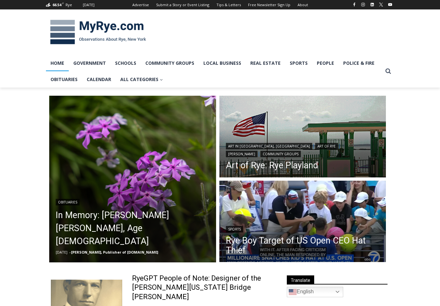 The width and height of the screenshot is (440, 306). I want to click on a: Government, so click(90, 63).